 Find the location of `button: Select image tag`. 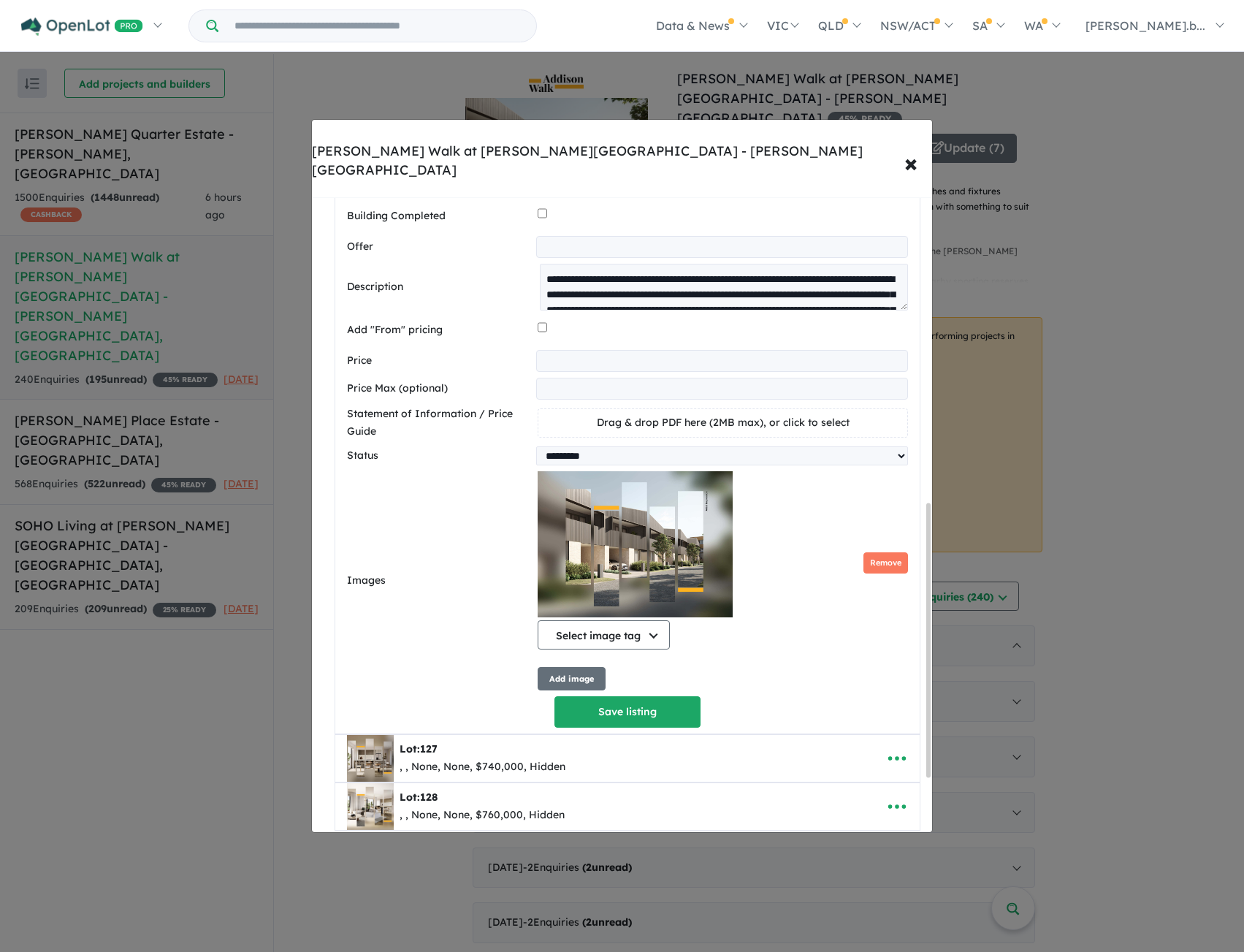

button: Select image tag is located at coordinates (603, 635).